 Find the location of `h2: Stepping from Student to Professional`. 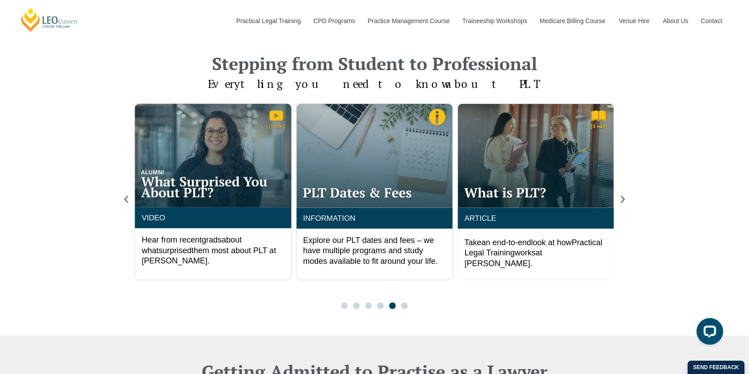

h2: Stepping from Student to Professional is located at coordinates (374, 63).